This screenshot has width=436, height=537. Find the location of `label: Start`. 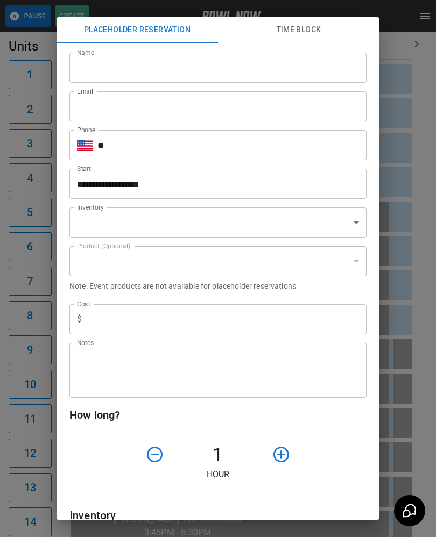

label: Start is located at coordinates (84, 168).